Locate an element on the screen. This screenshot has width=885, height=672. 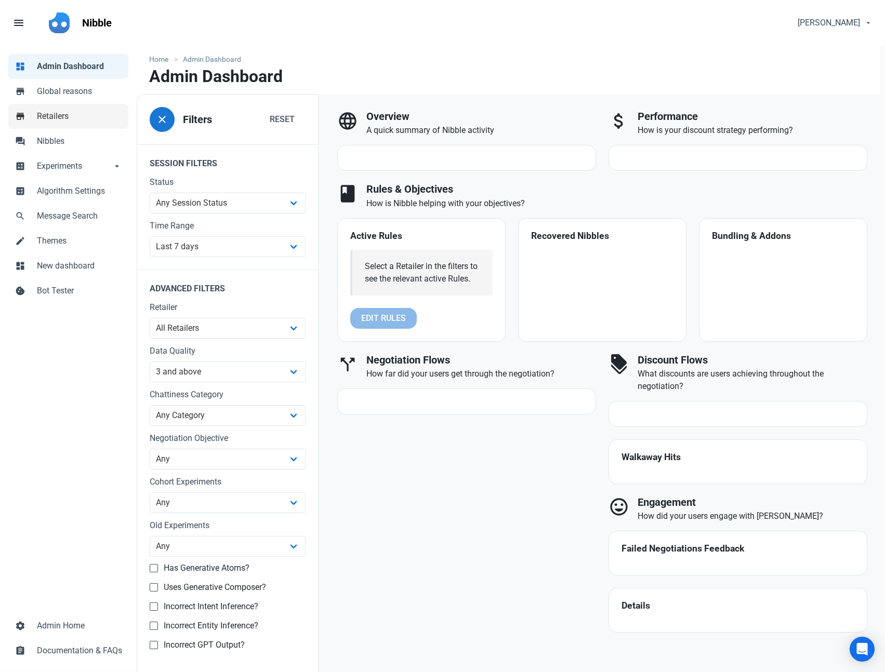
h3: Rules & Objectives is located at coordinates (617, 189).